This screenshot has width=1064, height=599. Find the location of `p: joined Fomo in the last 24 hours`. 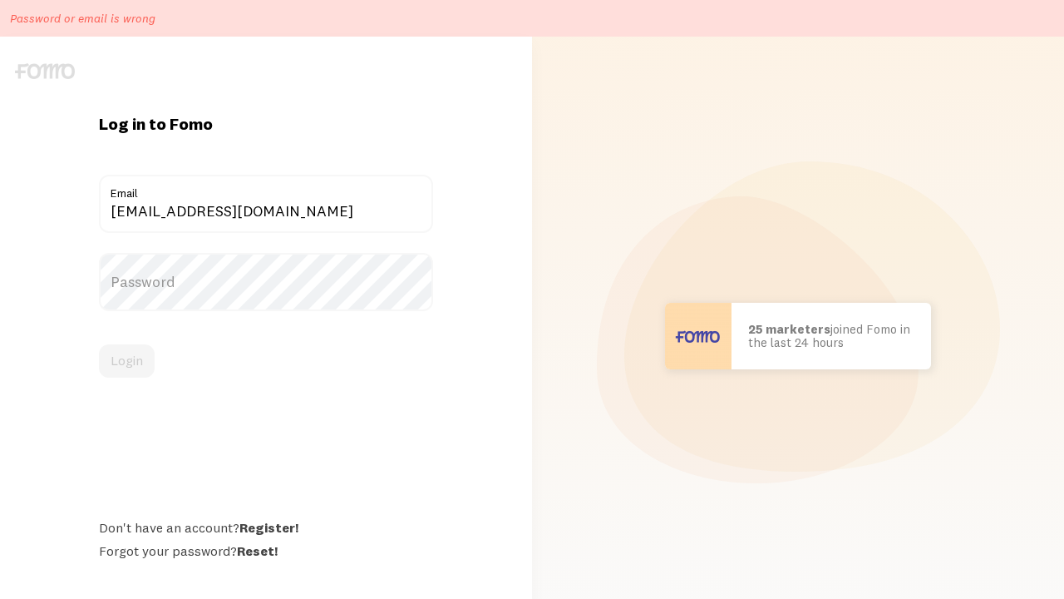

p: joined Fomo in the last 24 hours is located at coordinates (831, 336).